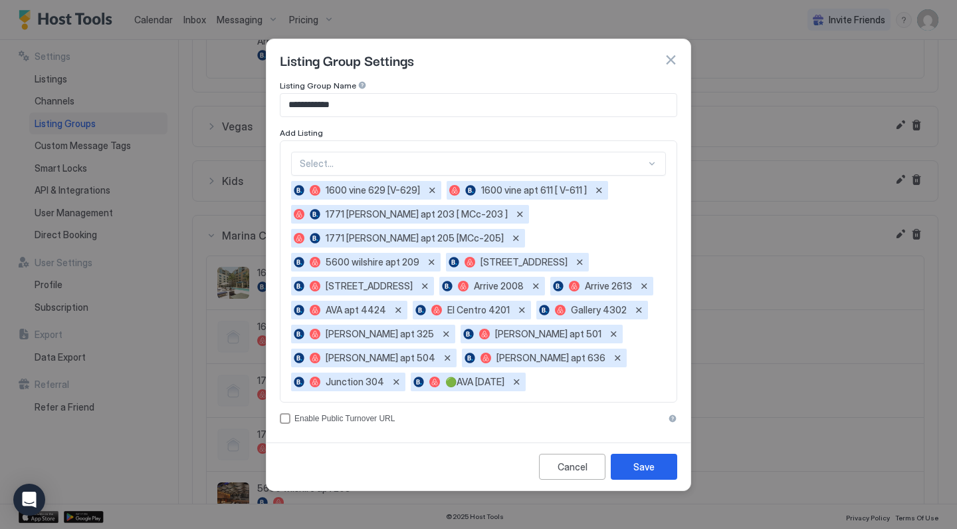 This screenshot has height=529, width=957. I want to click on div: Save, so click(644, 466).